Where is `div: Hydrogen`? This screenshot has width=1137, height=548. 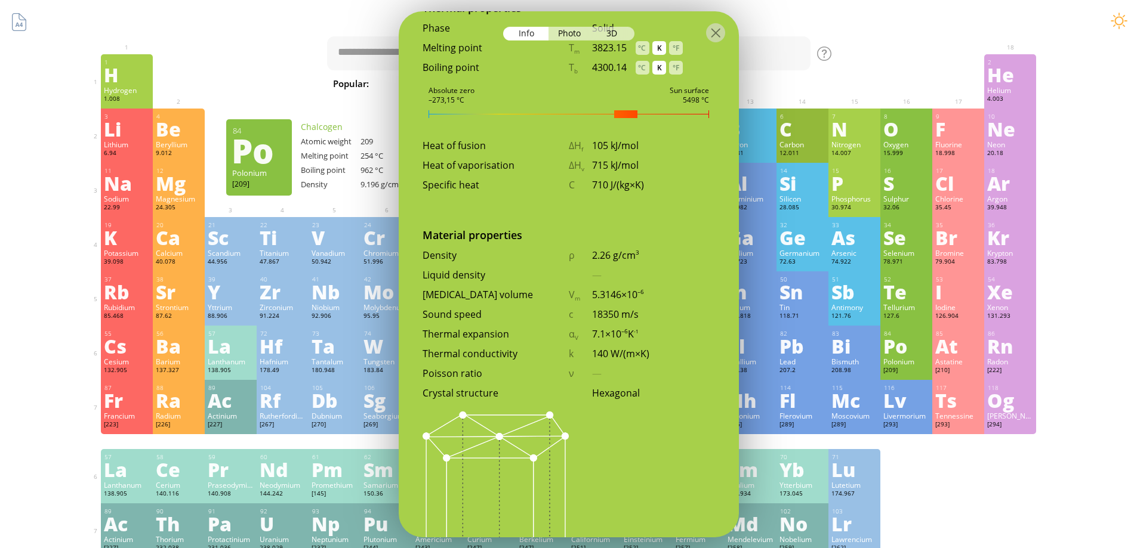 div: Hydrogen is located at coordinates (127, 90).